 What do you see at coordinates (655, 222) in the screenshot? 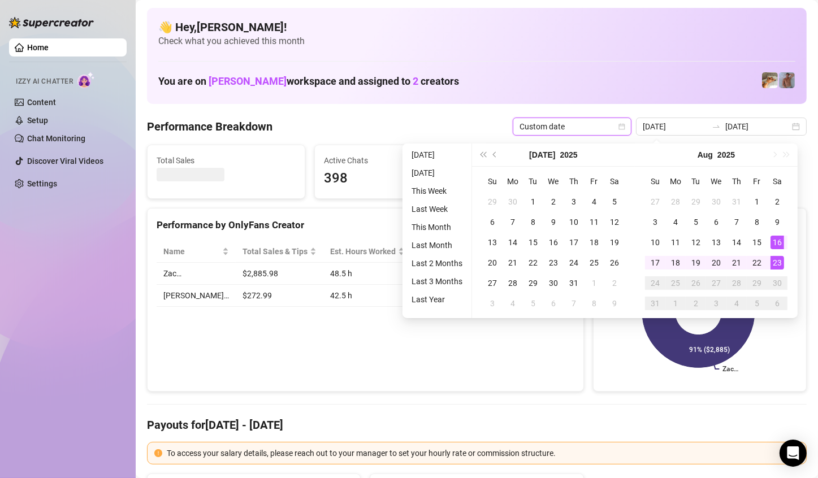
I see `div: 3` at bounding box center [655, 222].